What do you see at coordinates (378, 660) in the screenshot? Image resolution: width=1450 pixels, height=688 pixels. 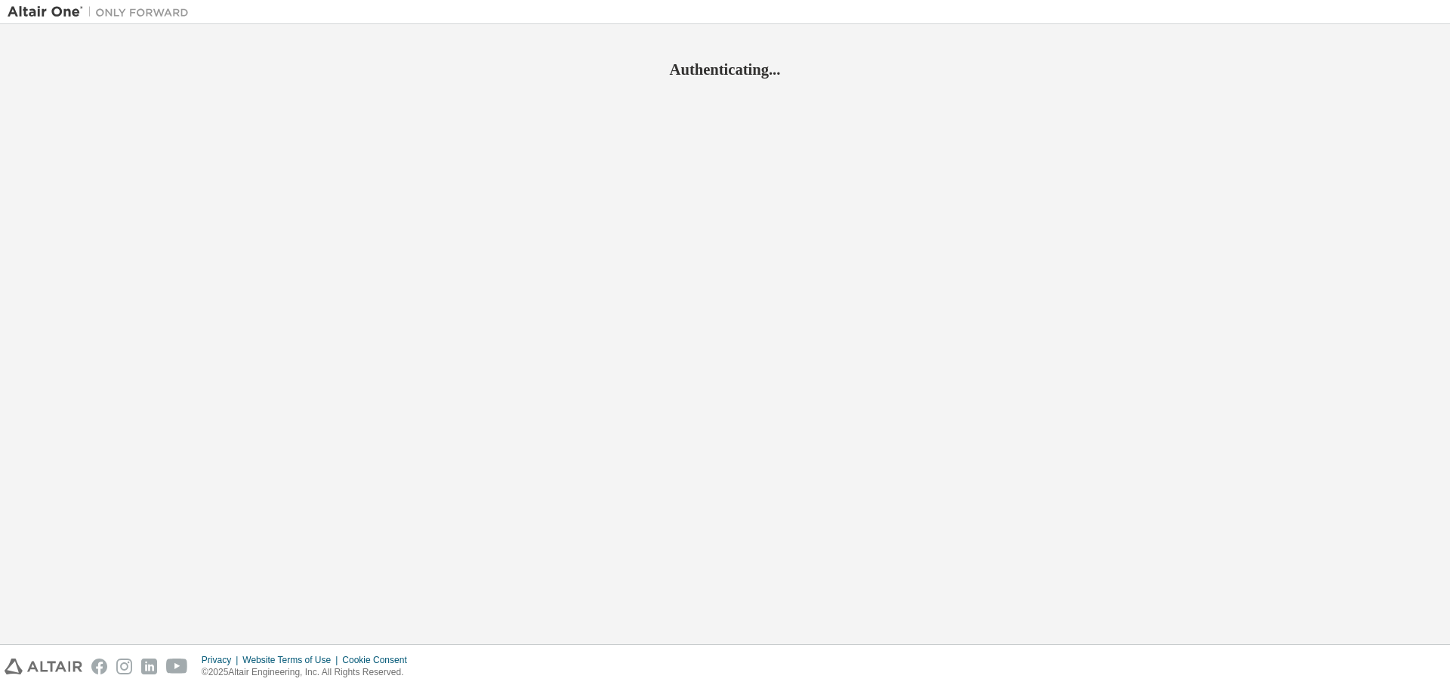 I see `div: Cookie Consent` at bounding box center [378, 660].